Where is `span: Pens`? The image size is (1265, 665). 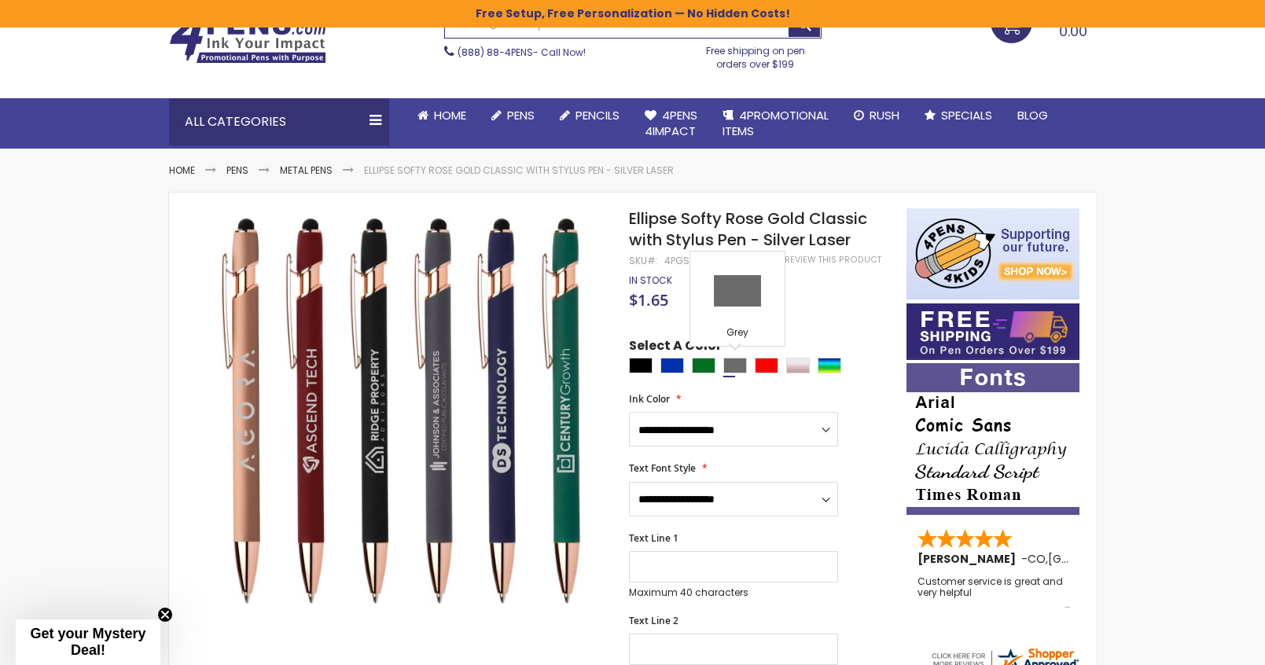 span: Pens is located at coordinates (521, 115).